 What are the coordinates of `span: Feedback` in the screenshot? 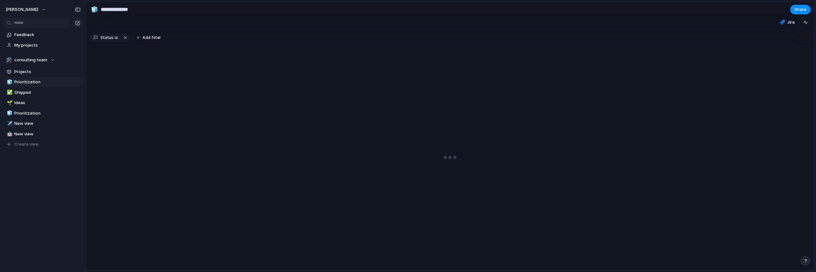 It's located at (47, 35).